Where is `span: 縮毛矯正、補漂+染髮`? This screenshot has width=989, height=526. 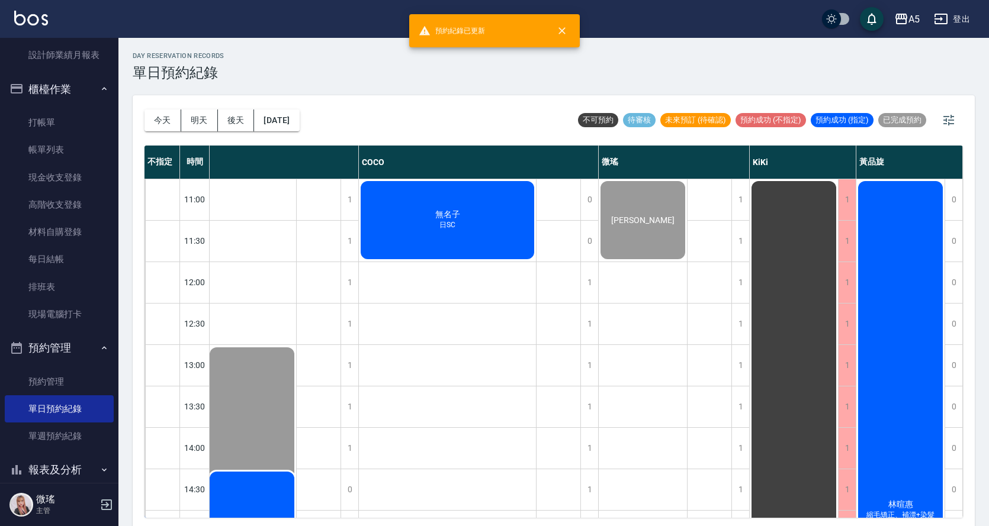
span: 縮毛矯正、補漂+染髮 is located at coordinates (900, 515).